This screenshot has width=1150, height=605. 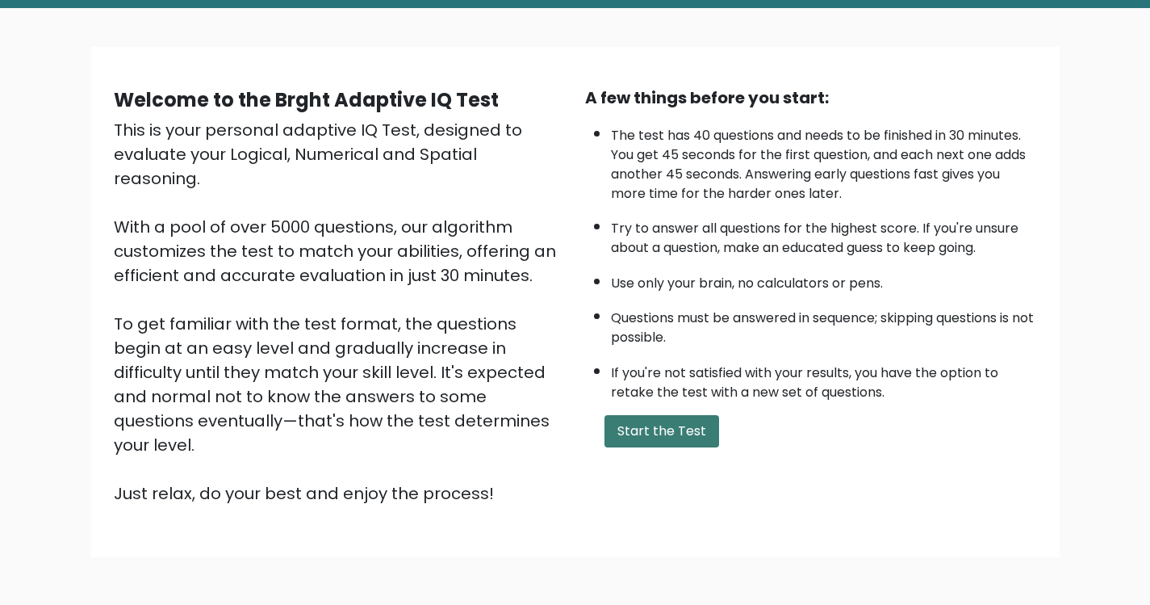 What do you see at coordinates (824, 379) in the screenshot?
I see `li: If you're not satisfied with your results, you have the option to retake the test with a new set ...` at bounding box center [824, 379].